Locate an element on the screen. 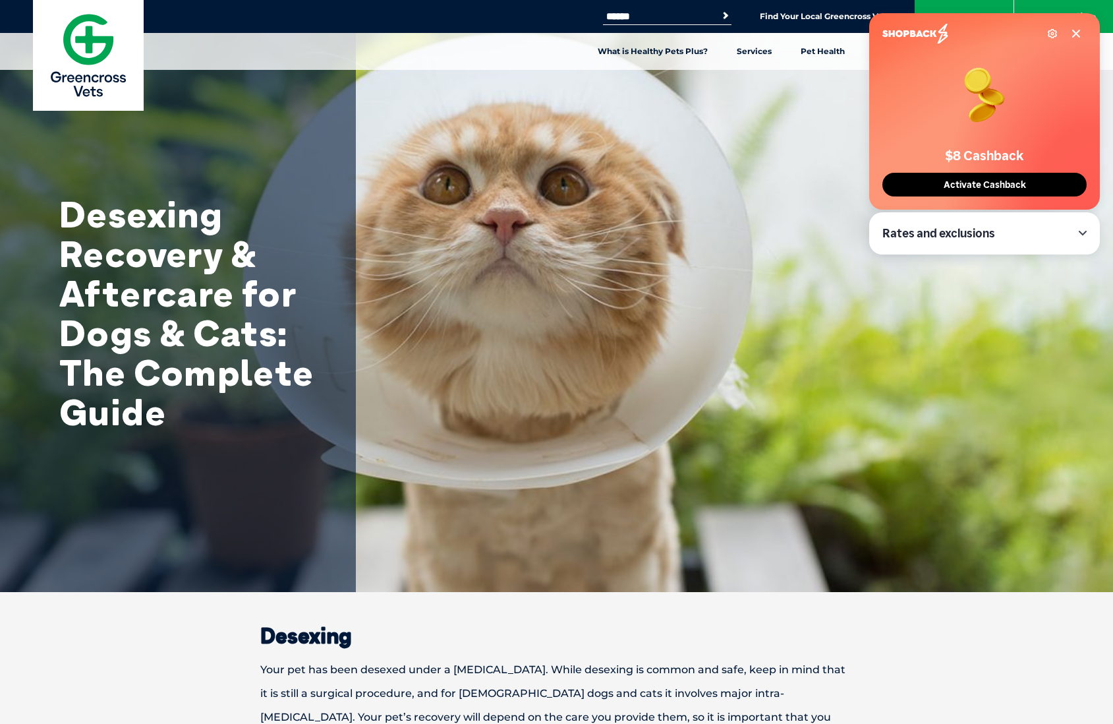 The width and height of the screenshot is (1113, 724). a: What is Healthy Pets Plus? is located at coordinates (652, 51).